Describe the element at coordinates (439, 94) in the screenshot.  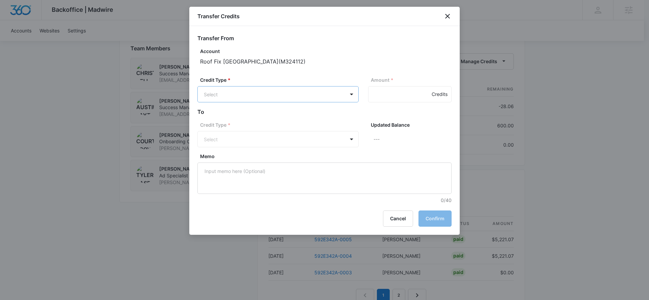
I see `div: Credits` at that location.